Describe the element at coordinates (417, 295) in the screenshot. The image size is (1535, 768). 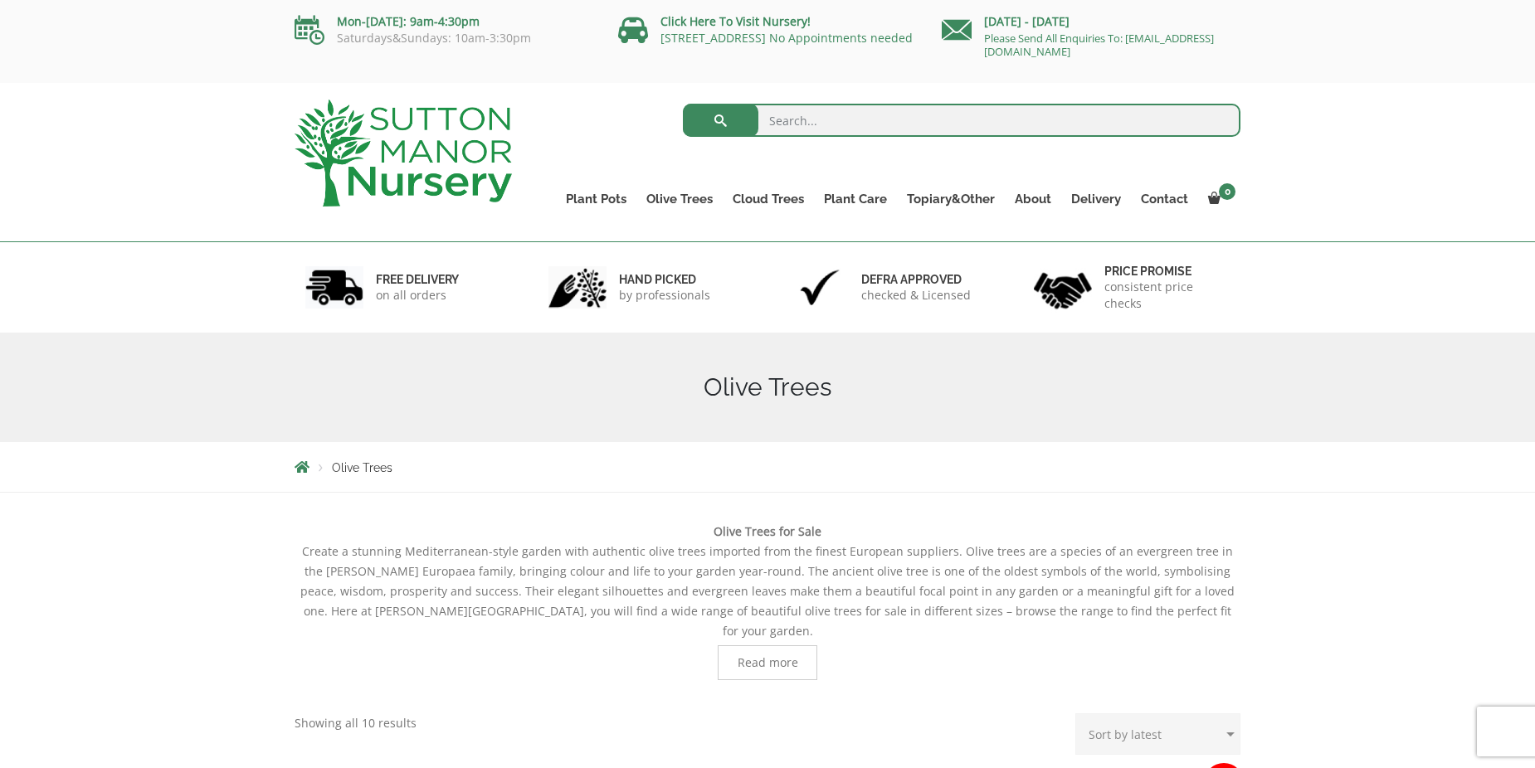
I see `p: on all orders` at that location.